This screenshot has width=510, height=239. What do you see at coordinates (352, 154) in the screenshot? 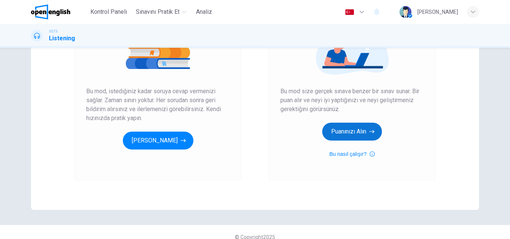
I see `button: Bu nasıl çalışır?` at bounding box center [352, 154].